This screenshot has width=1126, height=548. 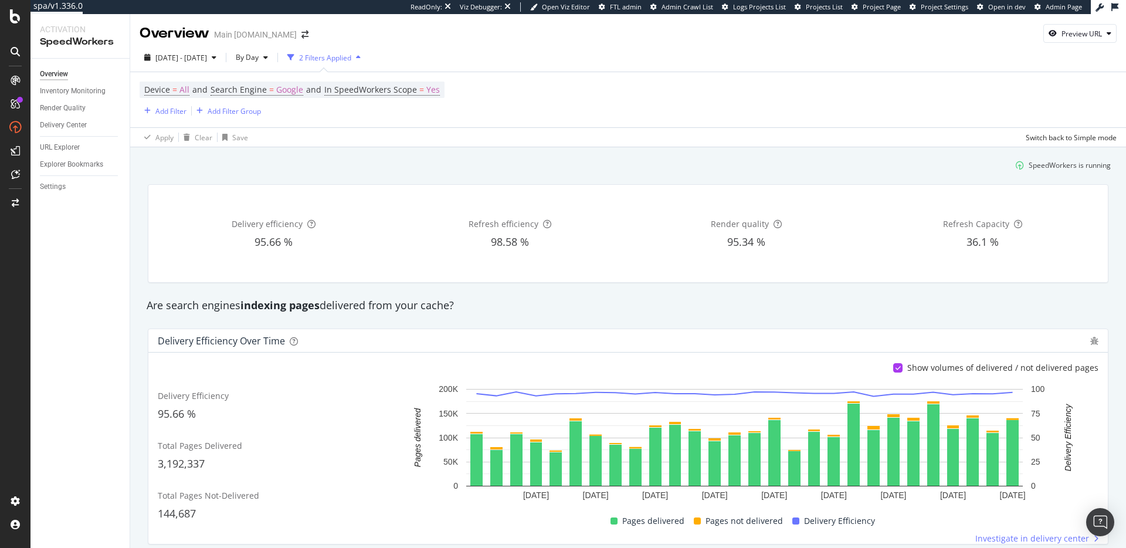 What do you see at coordinates (739, 223) in the screenshot?
I see `span: Render quality` at bounding box center [739, 223].